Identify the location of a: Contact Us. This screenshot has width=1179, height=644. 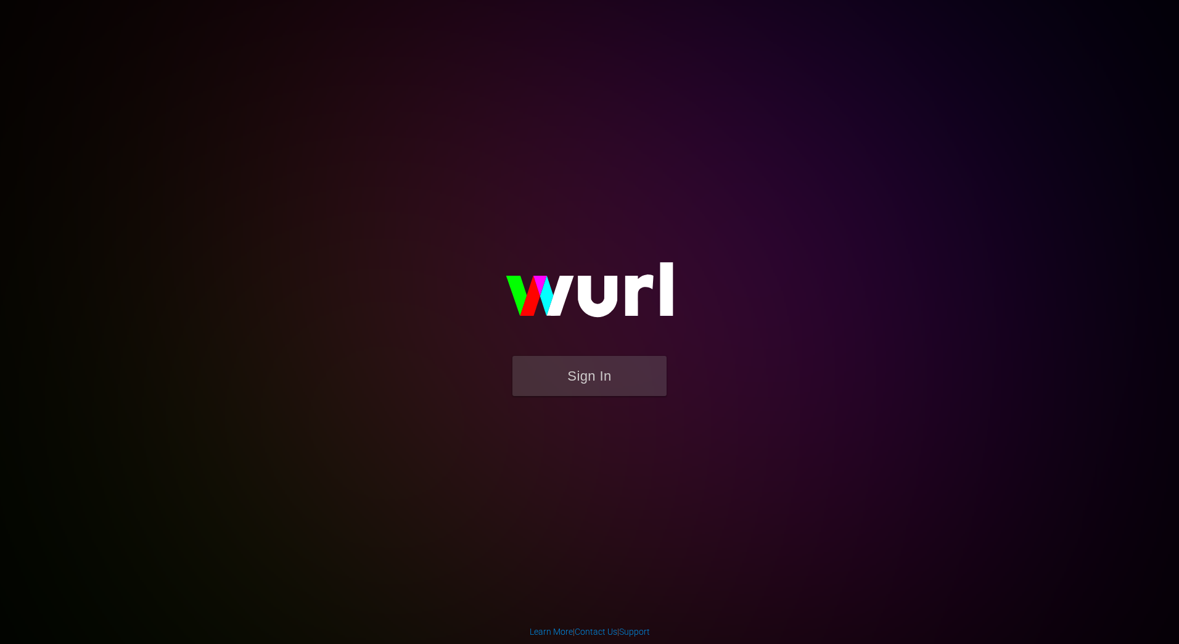
(596, 631).